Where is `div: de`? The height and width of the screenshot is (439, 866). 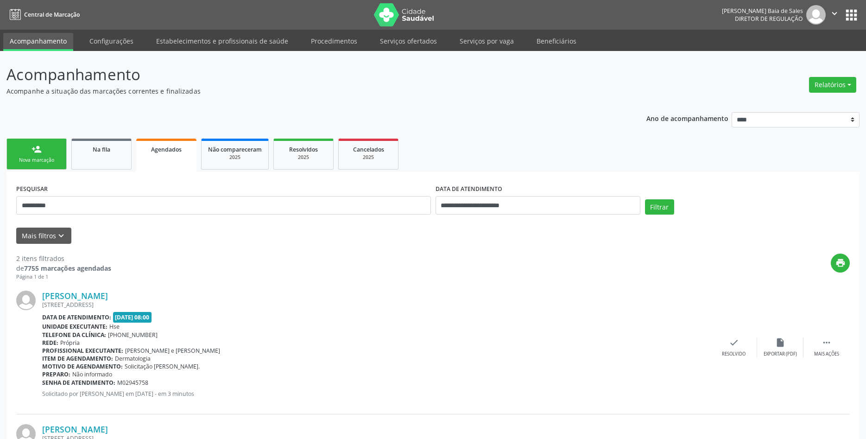
div: de is located at coordinates (63, 268).